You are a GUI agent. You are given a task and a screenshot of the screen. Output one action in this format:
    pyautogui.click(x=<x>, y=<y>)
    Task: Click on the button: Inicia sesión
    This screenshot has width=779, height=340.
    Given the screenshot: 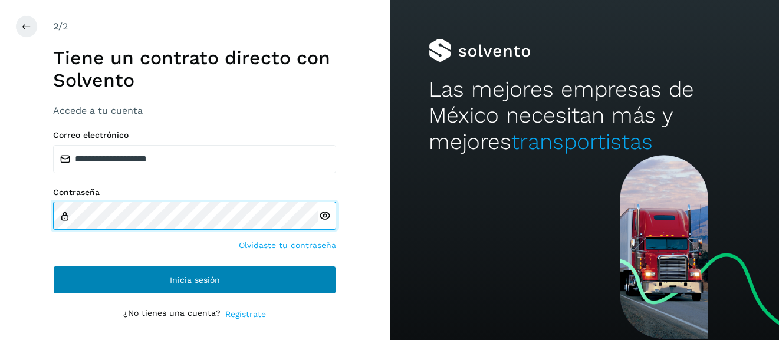 What is the action you would take?
    pyautogui.click(x=195, y=280)
    